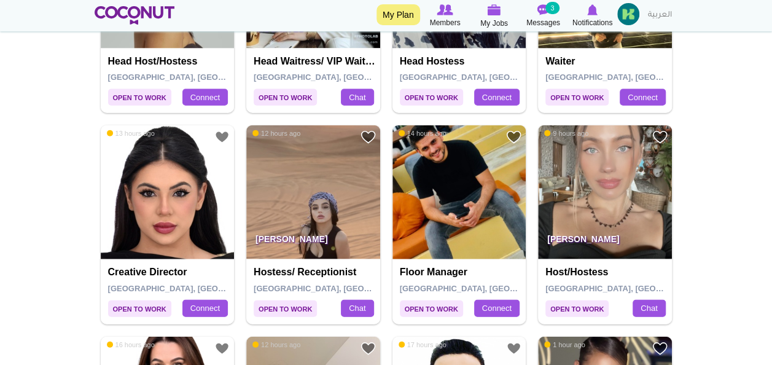 The height and width of the screenshot is (365, 772). What do you see at coordinates (169, 61) in the screenshot?
I see `h4: Head Host/Hostess` at bounding box center [169, 61].